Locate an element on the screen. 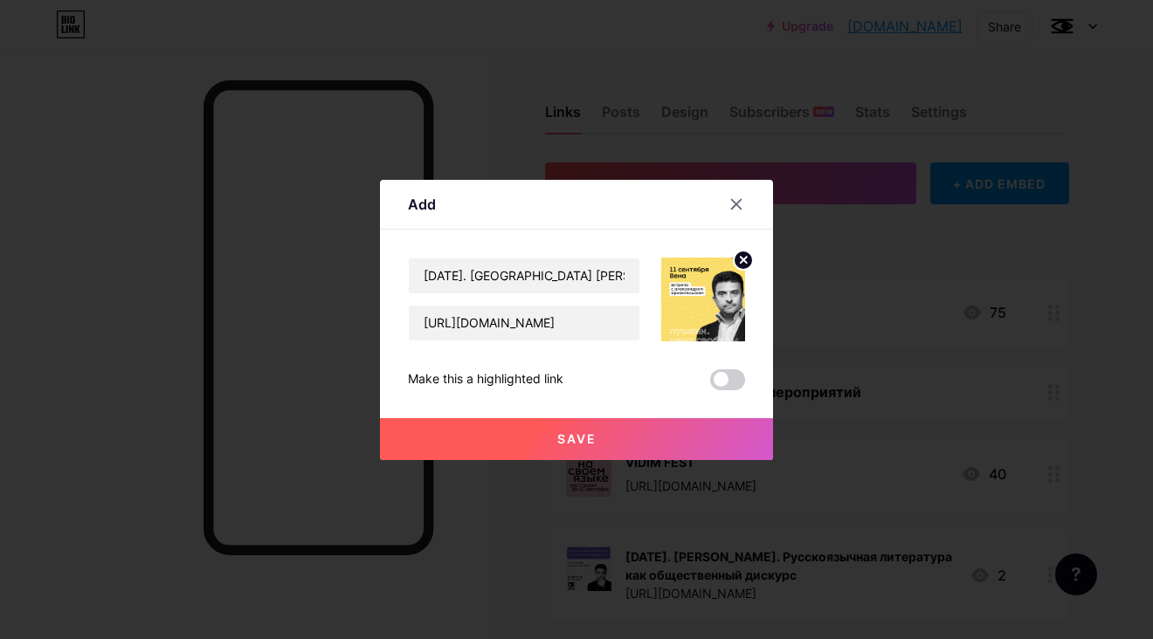  span: Save is located at coordinates (577, 439).